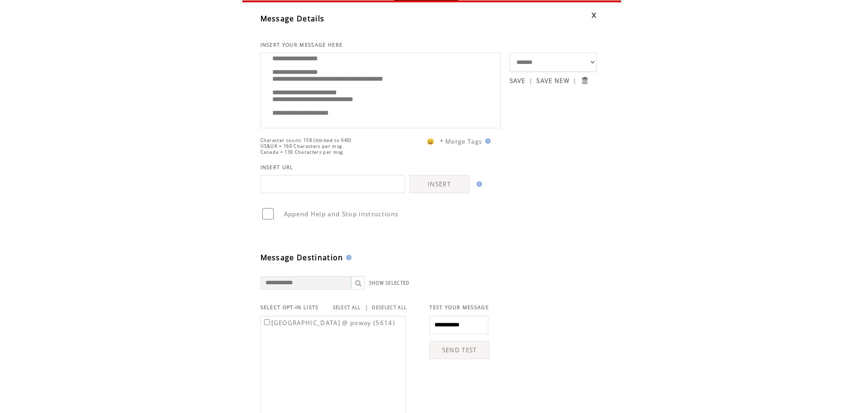 This screenshot has width=863, height=413. Describe the element at coordinates (302, 45) in the screenshot. I see `span: INSERT YOUR MESSAGE HERE` at that location.